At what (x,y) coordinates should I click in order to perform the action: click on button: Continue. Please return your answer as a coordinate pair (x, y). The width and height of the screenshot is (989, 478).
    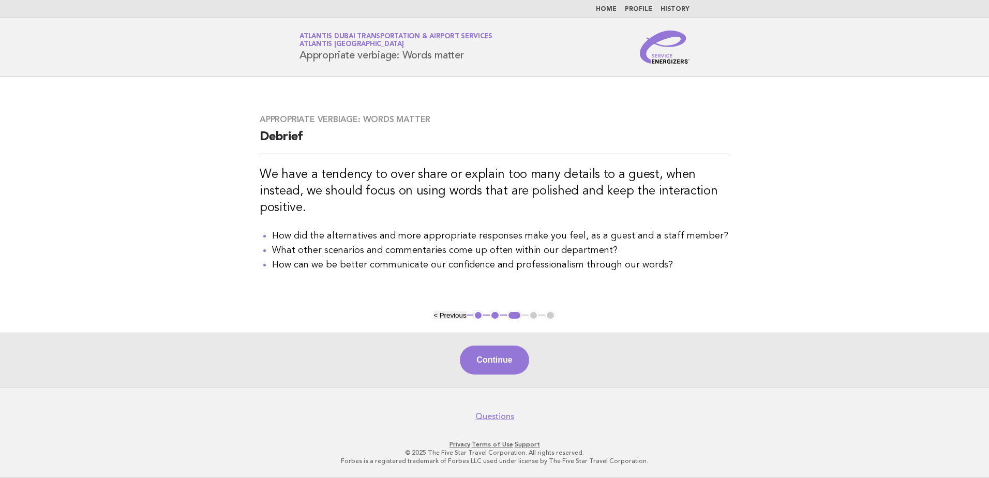
    Looking at the image, I should click on (494, 360).